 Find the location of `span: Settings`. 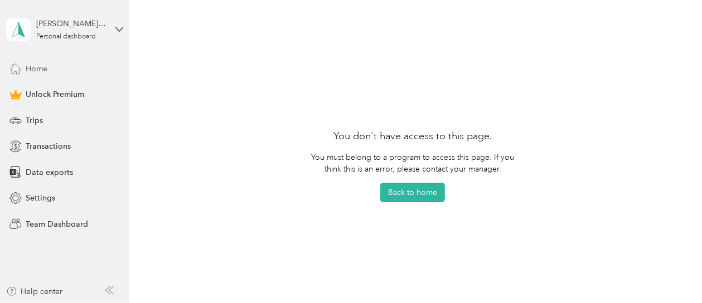

span: Settings is located at coordinates (40, 198).